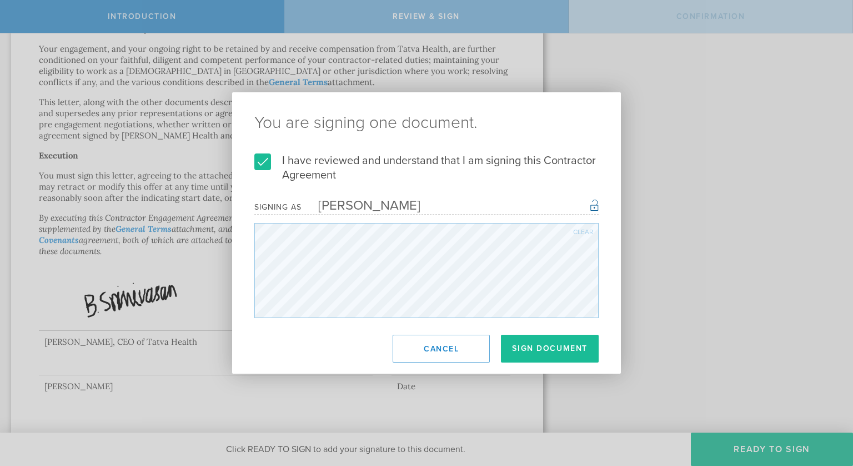  I want to click on ng-pluralize: You are signing one document., so click(427, 123).